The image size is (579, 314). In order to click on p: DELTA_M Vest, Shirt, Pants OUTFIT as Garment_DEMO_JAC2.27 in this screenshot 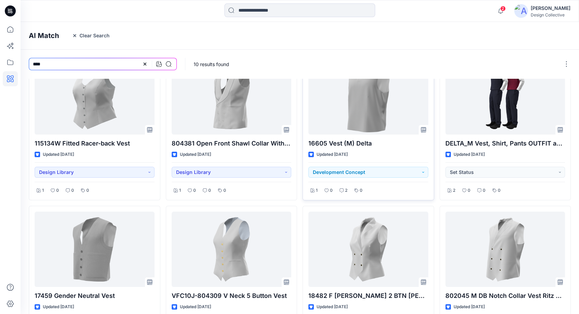, I will do `click(506, 144)`.